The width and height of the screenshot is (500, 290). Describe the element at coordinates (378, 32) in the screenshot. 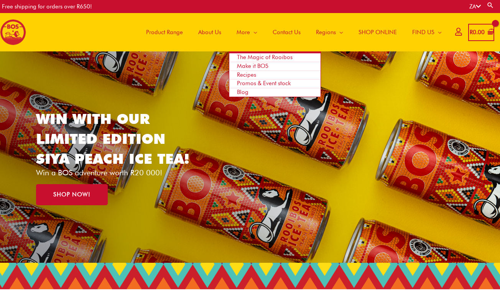

I see `a: SHOP ONLINE` at that location.